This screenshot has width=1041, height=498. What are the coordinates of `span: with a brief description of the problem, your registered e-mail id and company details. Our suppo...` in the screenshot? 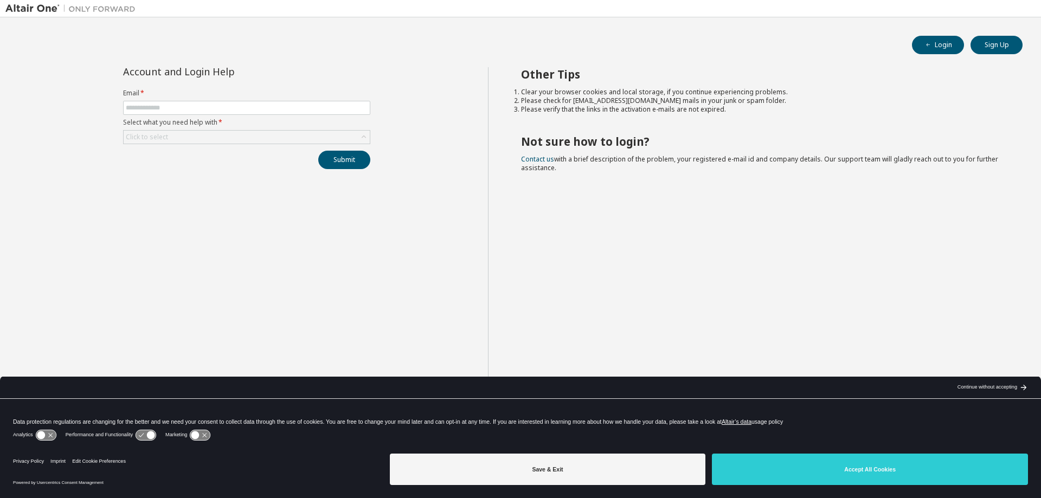 It's located at (759, 163).